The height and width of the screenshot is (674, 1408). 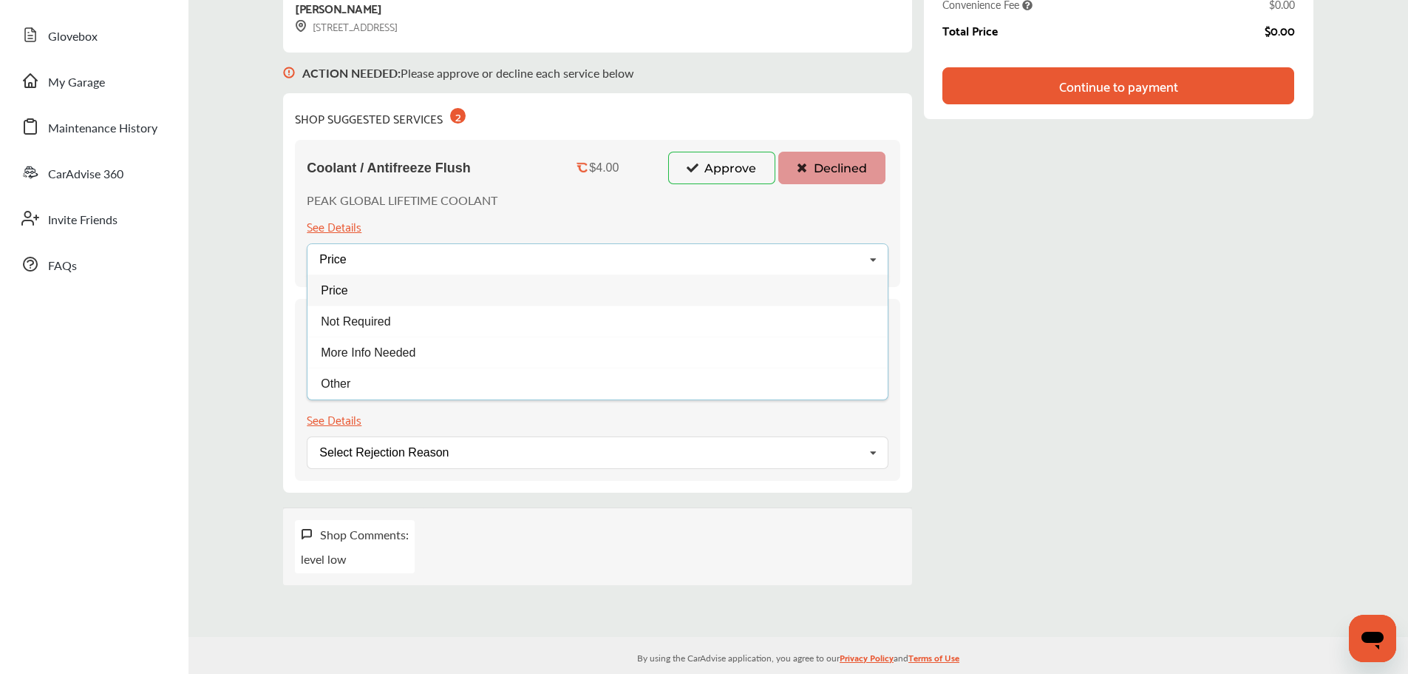 What do you see at coordinates (93, 126) in the screenshot?
I see `a: Maintenance History` at bounding box center [93, 126].